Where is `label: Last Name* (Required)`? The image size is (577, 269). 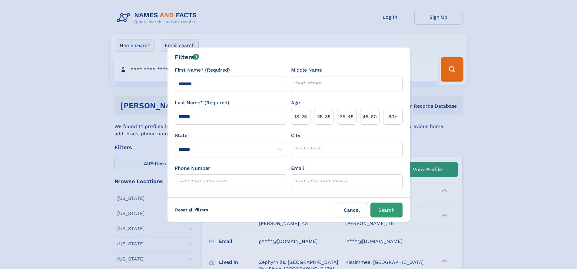
label: Last Name* (Required) is located at coordinates (202, 103).